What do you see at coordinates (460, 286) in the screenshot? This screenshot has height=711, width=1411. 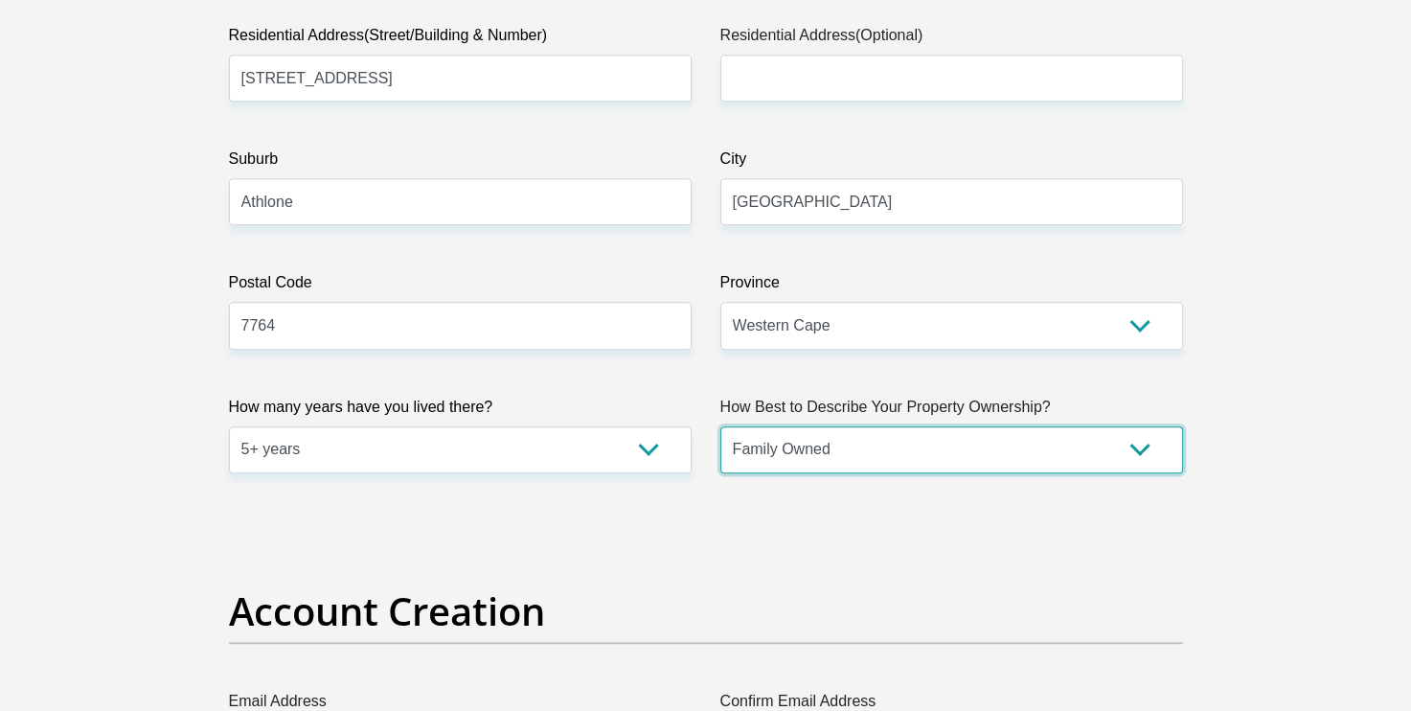 I see `label: Postal Code` at bounding box center [460, 286].